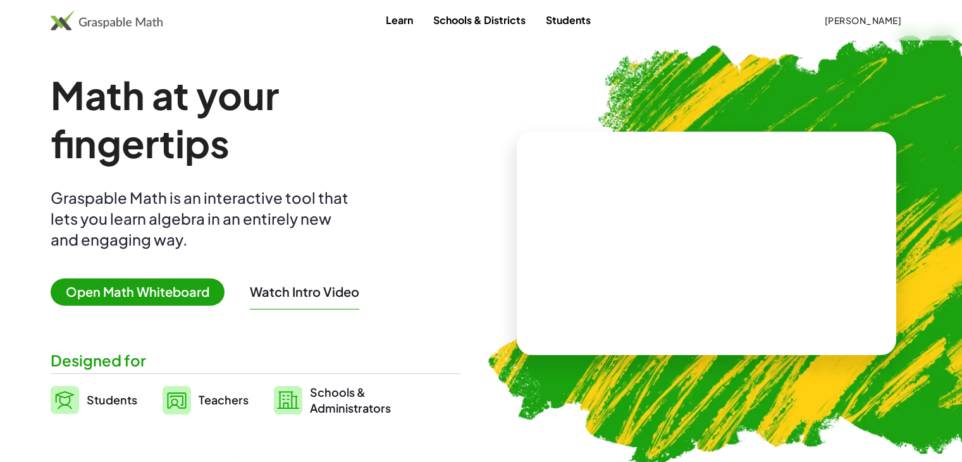  What do you see at coordinates (137, 291) in the screenshot?
I see `span: Open Math Whiteboard` at bounding box center [137, 291].